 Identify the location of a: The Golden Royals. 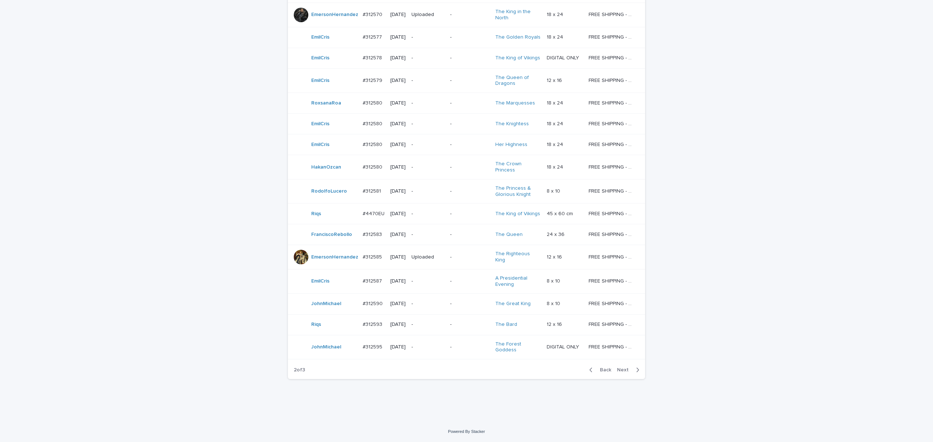
(518, 37).